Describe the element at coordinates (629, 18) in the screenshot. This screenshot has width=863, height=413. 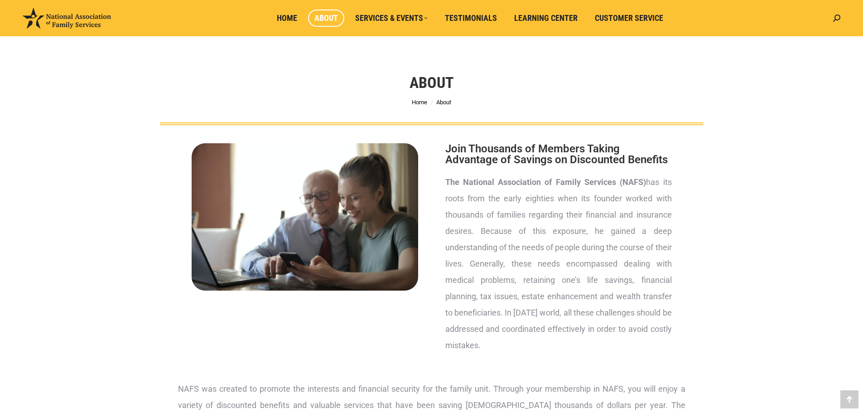
I see `span: Customer Service` at that location.